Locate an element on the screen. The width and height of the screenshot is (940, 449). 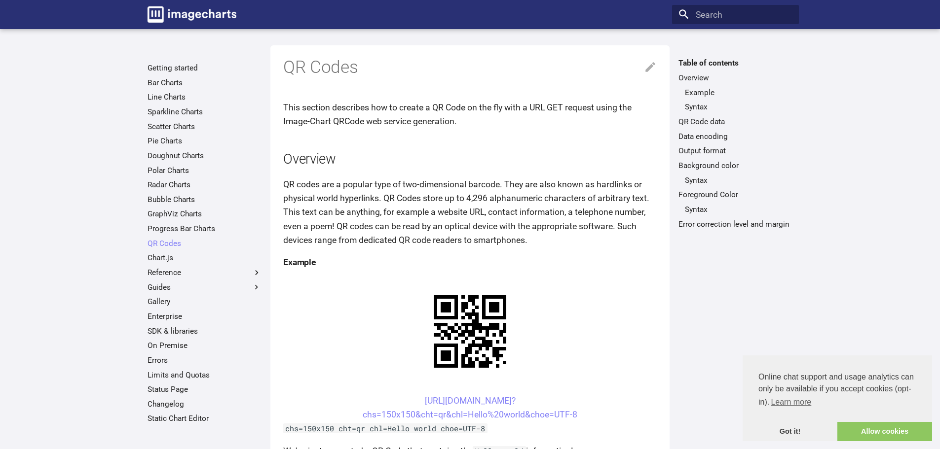
nav: Foreground Color is located at coordinates (735, 210).